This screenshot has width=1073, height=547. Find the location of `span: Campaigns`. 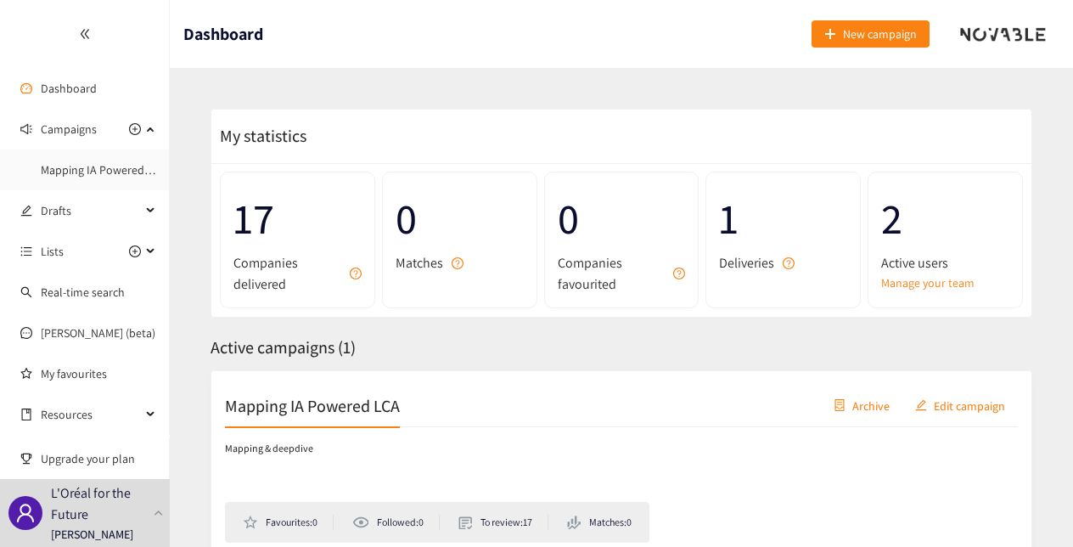

span: Campaigns is located at coordinates (69, 129).